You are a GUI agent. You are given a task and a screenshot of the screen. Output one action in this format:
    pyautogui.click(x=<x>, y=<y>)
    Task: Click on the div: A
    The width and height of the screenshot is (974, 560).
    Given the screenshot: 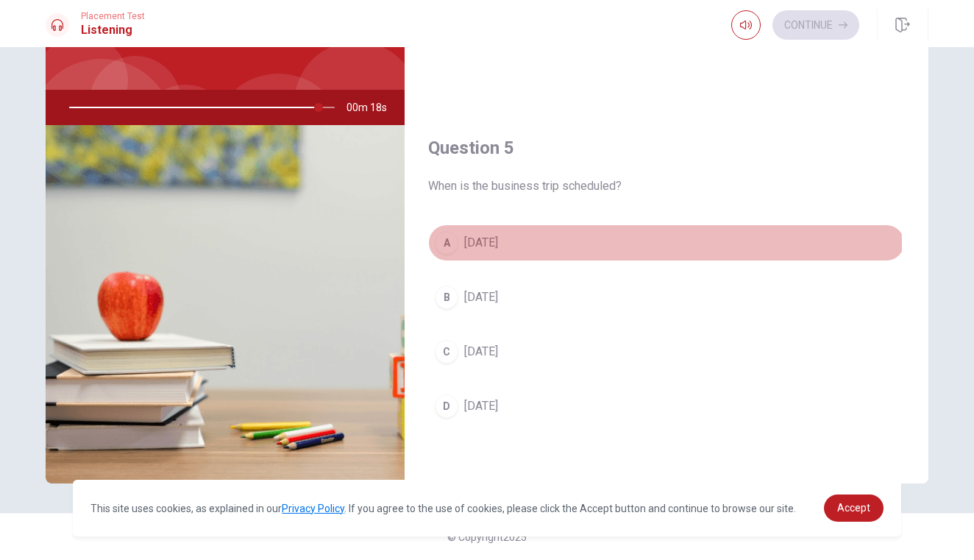 What is the action you would take?
    pyautogui.click(x=446, y=243)
    